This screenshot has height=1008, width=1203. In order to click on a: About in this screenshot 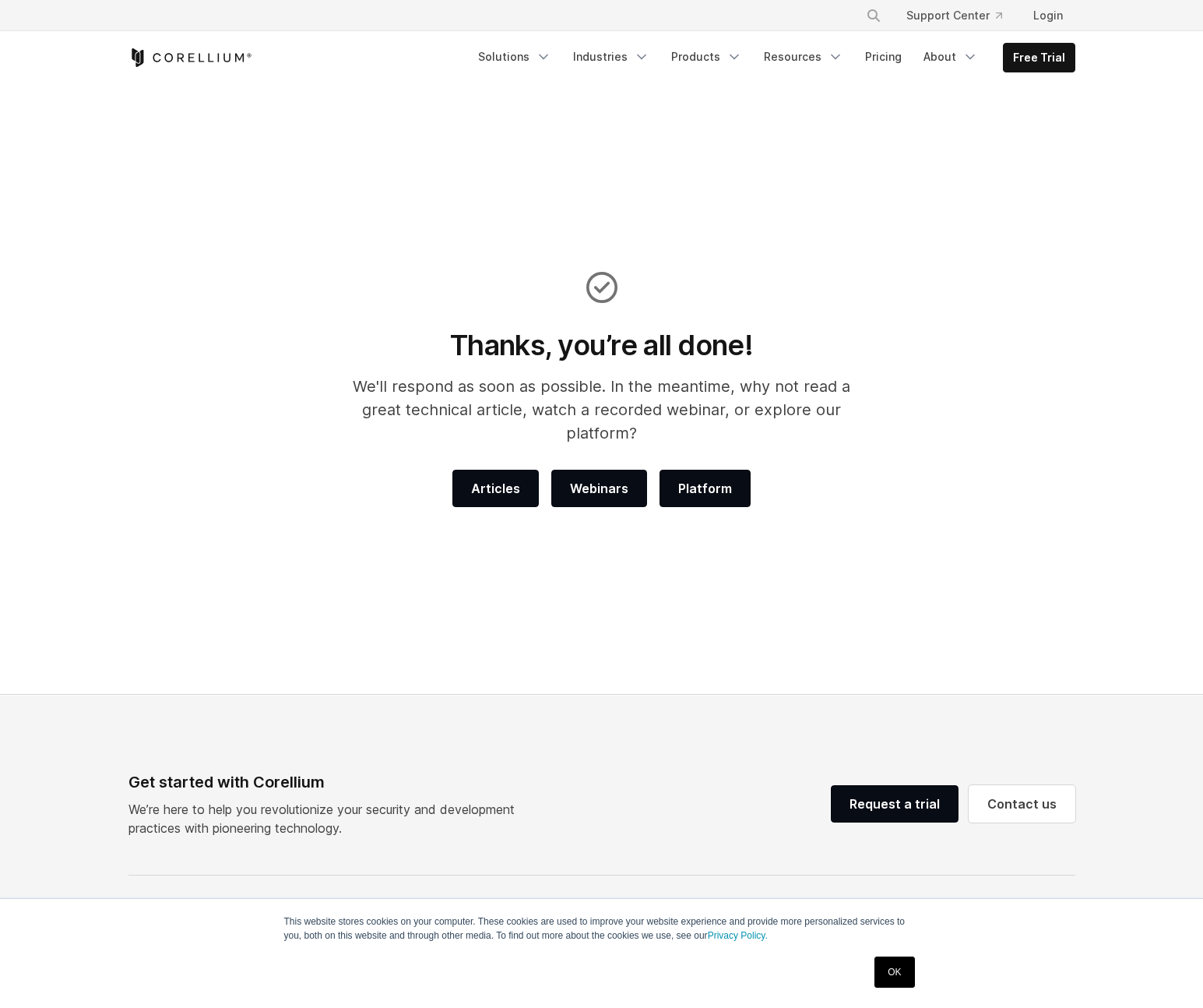, I will do `click(951, 57)`.